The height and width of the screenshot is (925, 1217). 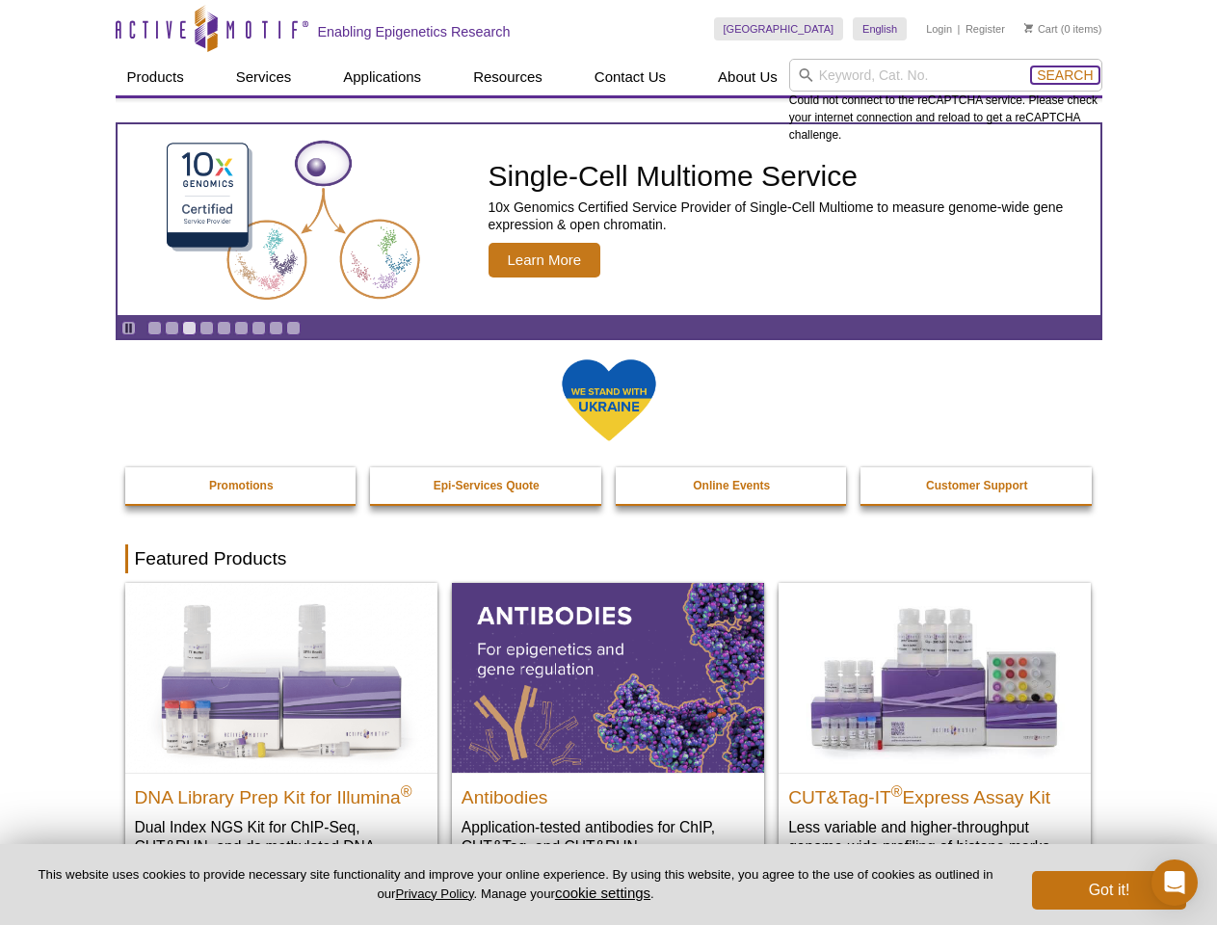 I want to click on a: Online Events, so click(x=732, y=486).